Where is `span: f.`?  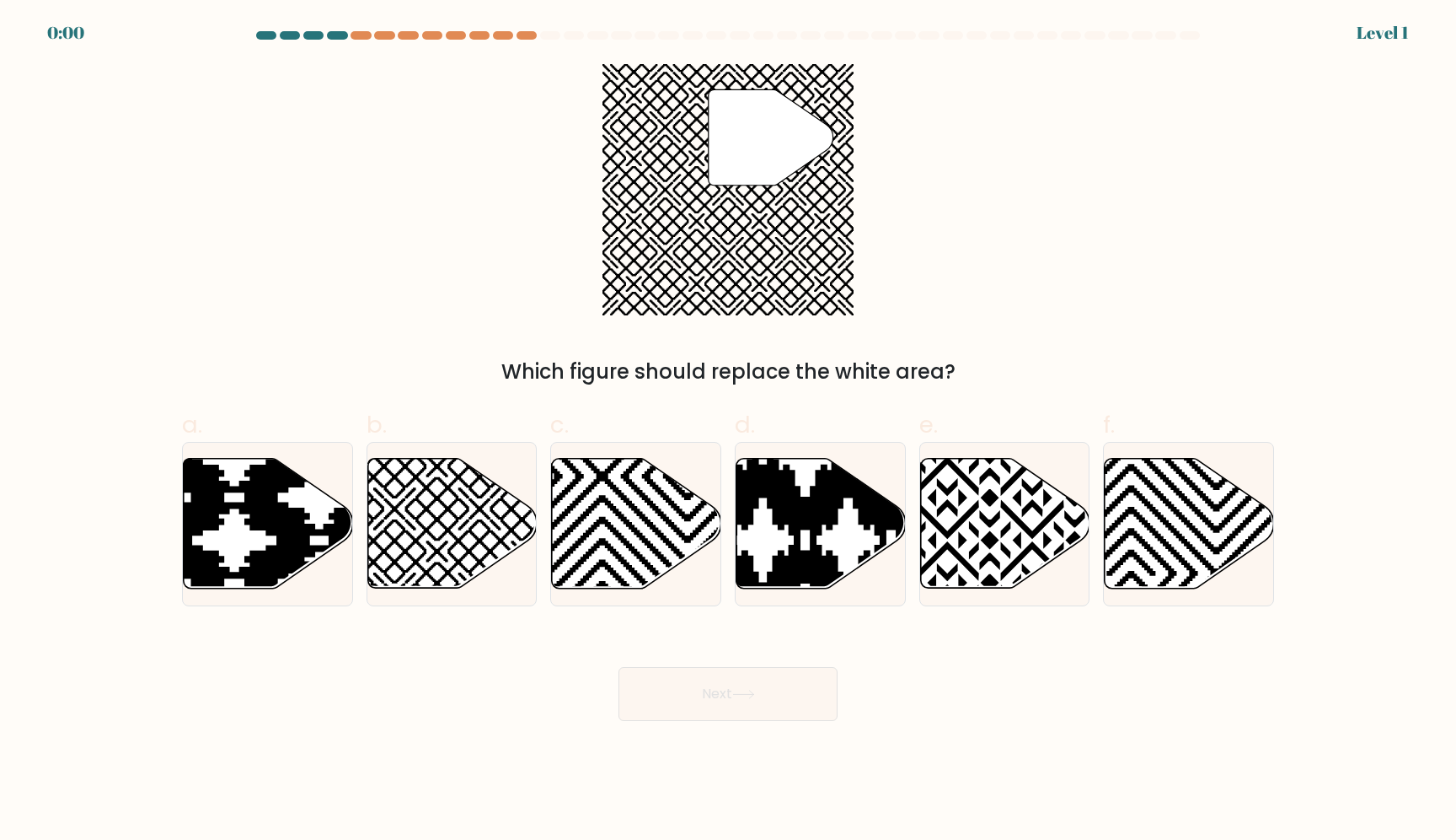
span: f. is located at coordinates (1109, 424).